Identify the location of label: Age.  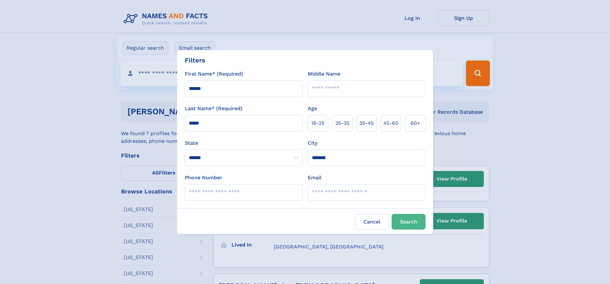
(312, 109).